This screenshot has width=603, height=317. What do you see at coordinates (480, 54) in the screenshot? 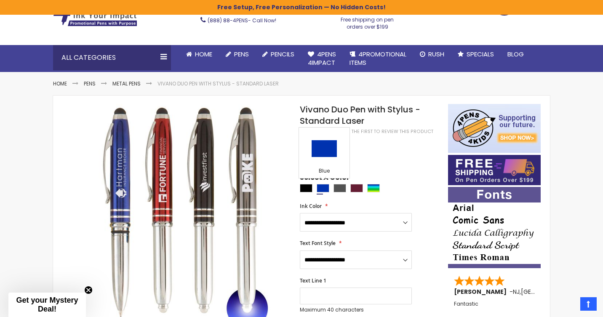
I see `span: Specials` at bounding box center [480, 54].